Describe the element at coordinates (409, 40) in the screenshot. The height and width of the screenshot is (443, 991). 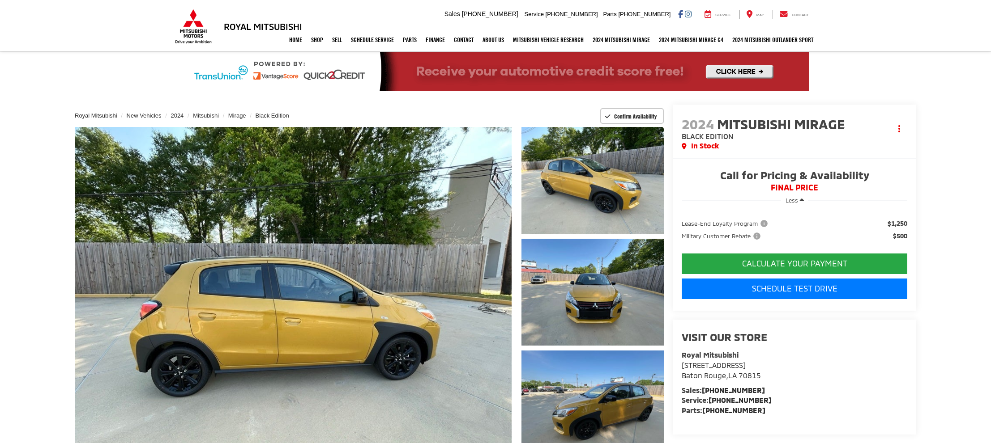
I see `a: Parts: Opens in a new tab` at that location.